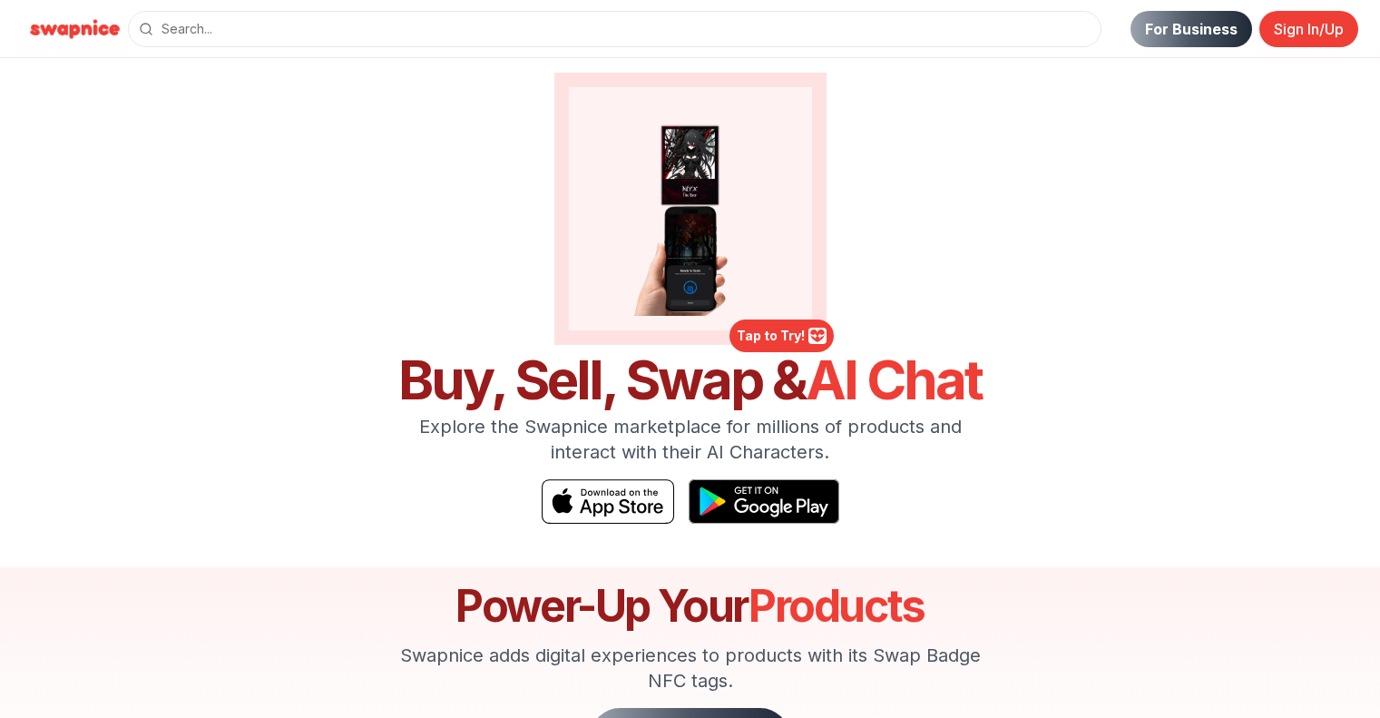 This screenshot has width=1380, height=718. Describe the element at coordinates (1308, 29) in the screenshot. I see `a: Sign In/Up` at that location.